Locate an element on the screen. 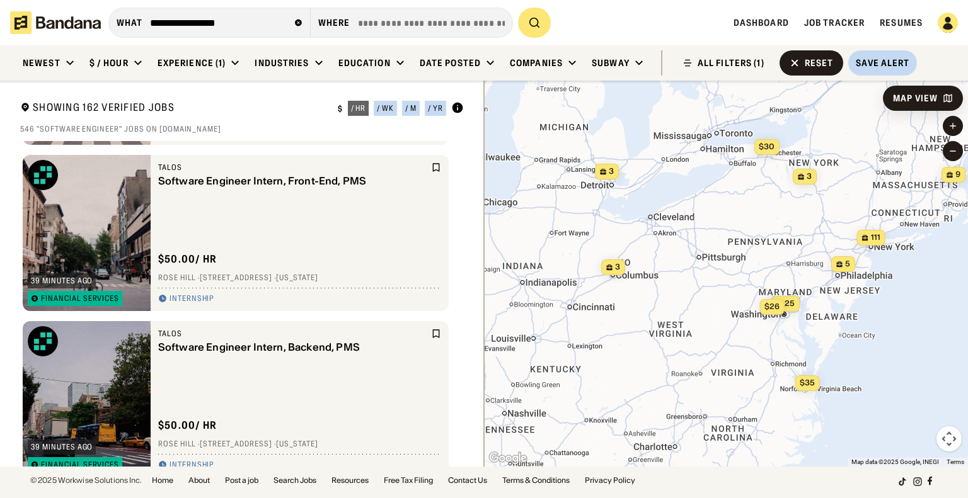  div: © 2025 Workwise Solutions Inc. is located at coordinates (86, 481).